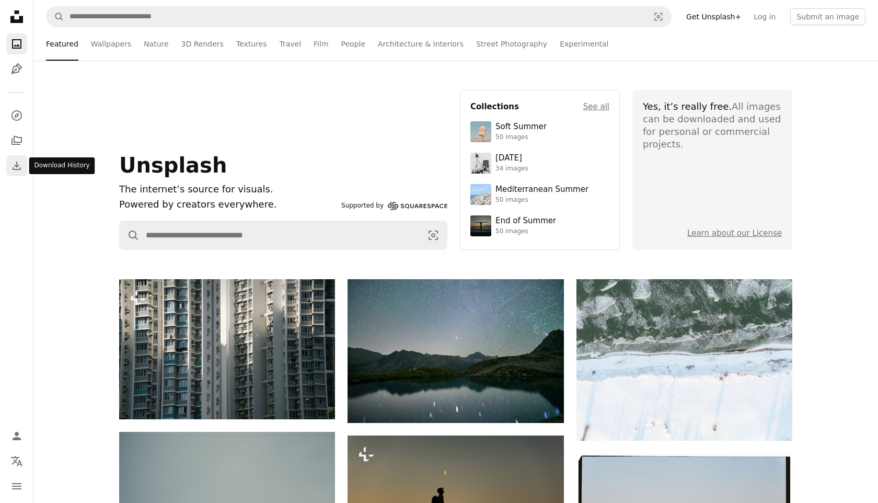 This screenshot has width=878, height=503. What do you see at coordinates (17, 166) in the screenshot?
I see `a: Download History` at bounding box center [17, 166].